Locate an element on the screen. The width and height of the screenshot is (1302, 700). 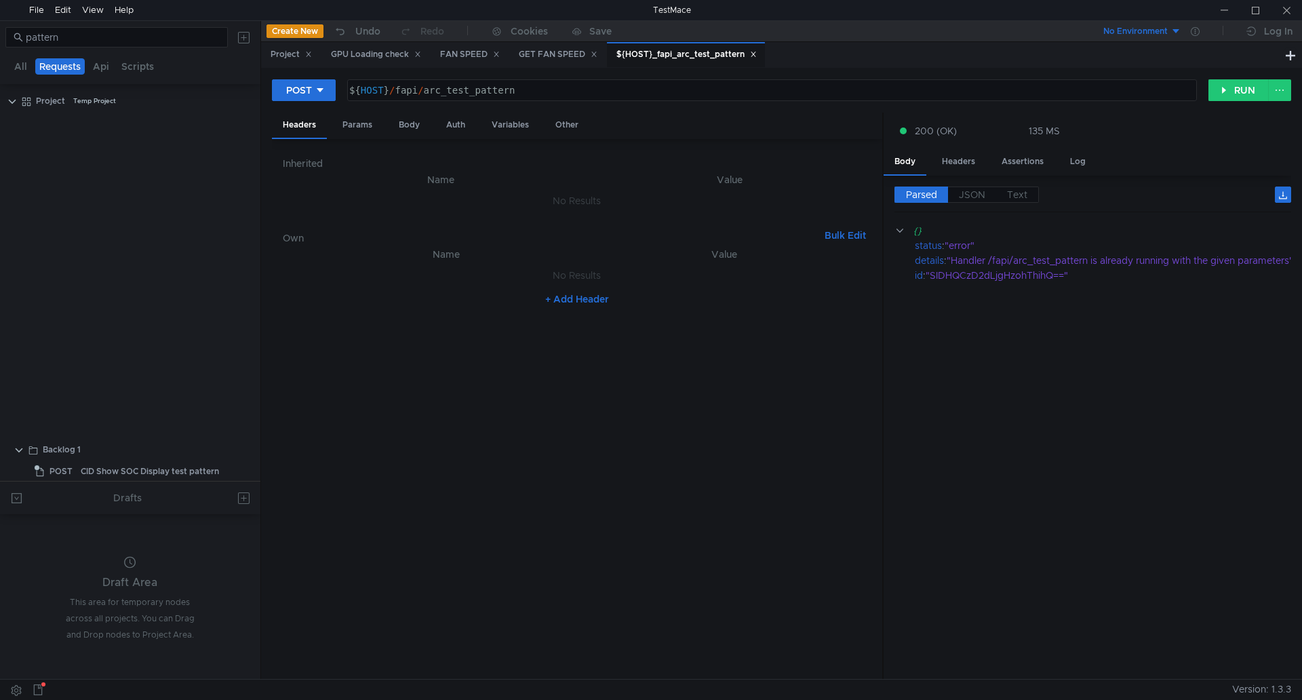
button: No Environment is located at coordinates (1134, 31).